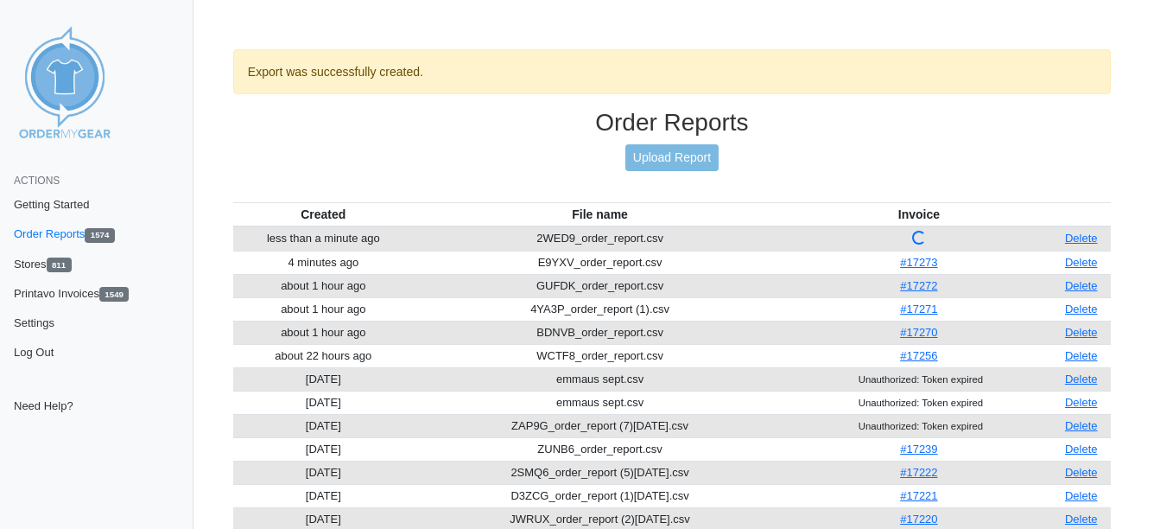 The height and width of the screenshot is (529, 1160). I want to click on td: 2WED9_order_report.csv, so click(600, 238).